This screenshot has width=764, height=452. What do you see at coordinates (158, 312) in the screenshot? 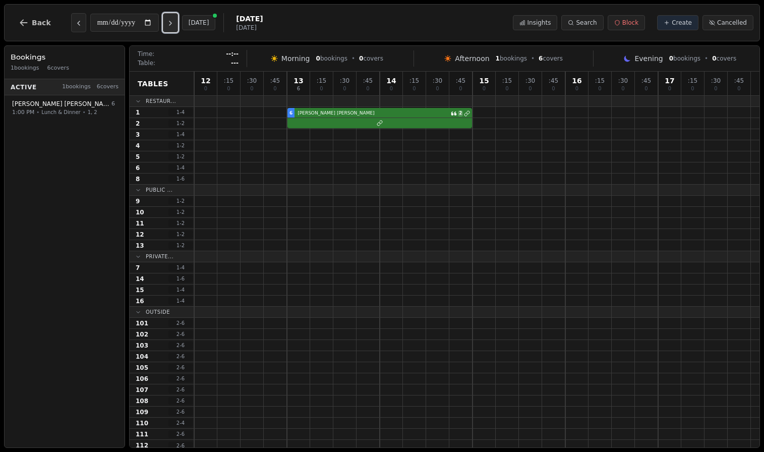
I see `span: Outside` at bounding box center [158, 312].